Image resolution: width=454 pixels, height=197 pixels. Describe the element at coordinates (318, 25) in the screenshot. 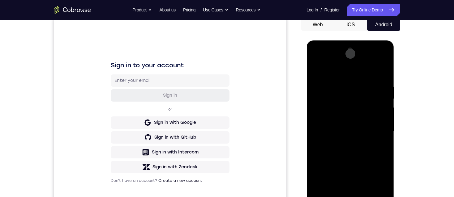

I see `button: Web` at that location.